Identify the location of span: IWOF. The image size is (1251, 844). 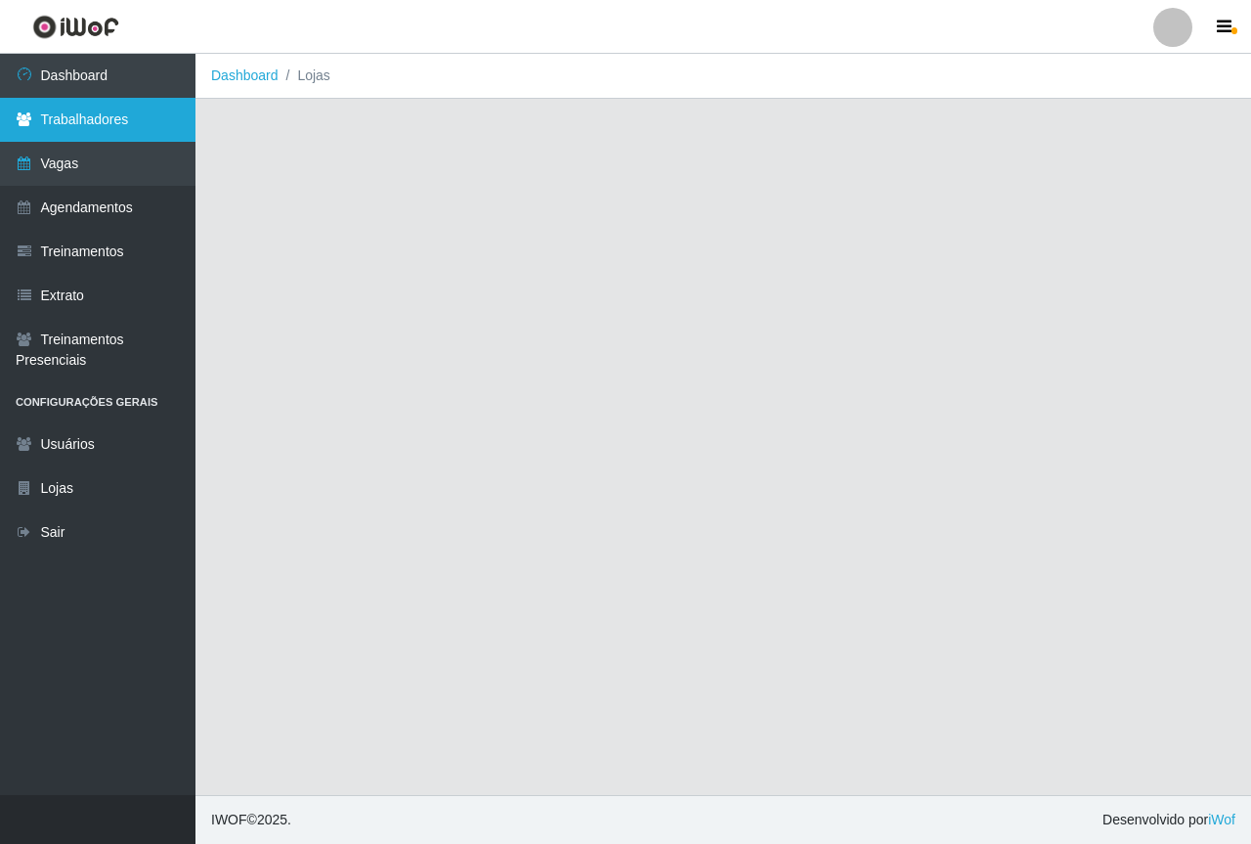
(229, 819).